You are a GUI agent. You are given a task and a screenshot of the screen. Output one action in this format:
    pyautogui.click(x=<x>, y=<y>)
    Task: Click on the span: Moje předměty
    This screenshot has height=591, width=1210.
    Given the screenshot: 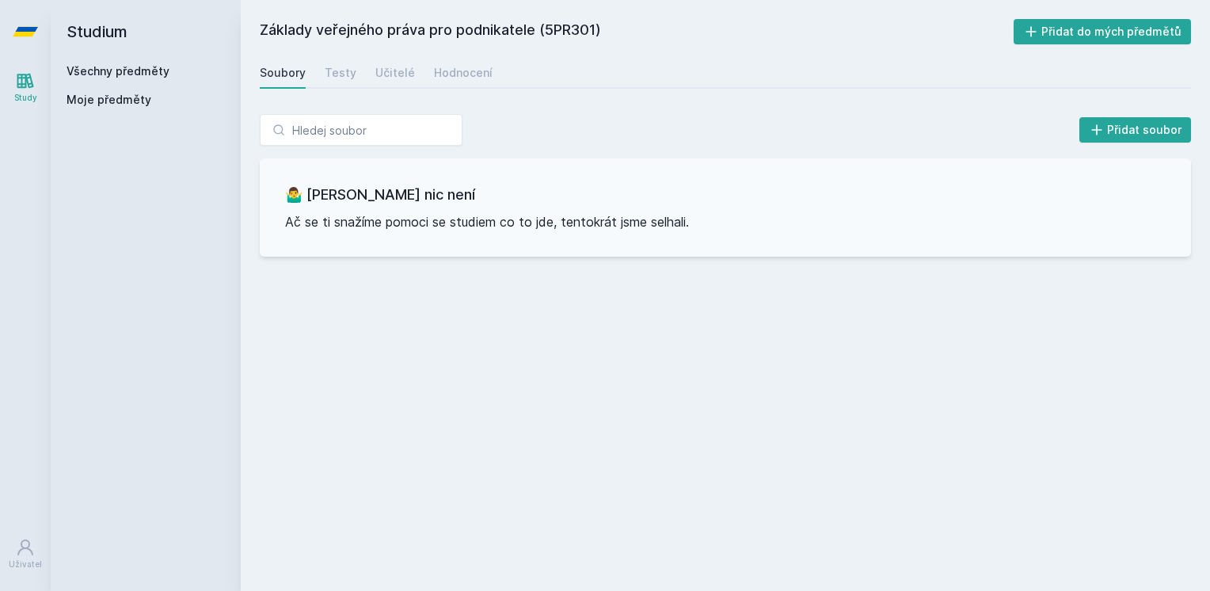 What is the action you would take?
    pyautogui.click(x=108, y=100)
    